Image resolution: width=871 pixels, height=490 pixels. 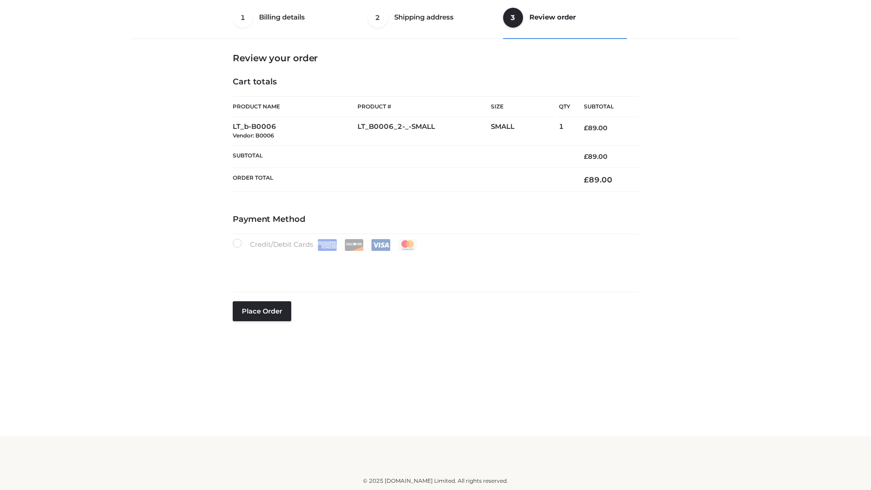 I want to click on th: Size, so click(x=523, y=107).